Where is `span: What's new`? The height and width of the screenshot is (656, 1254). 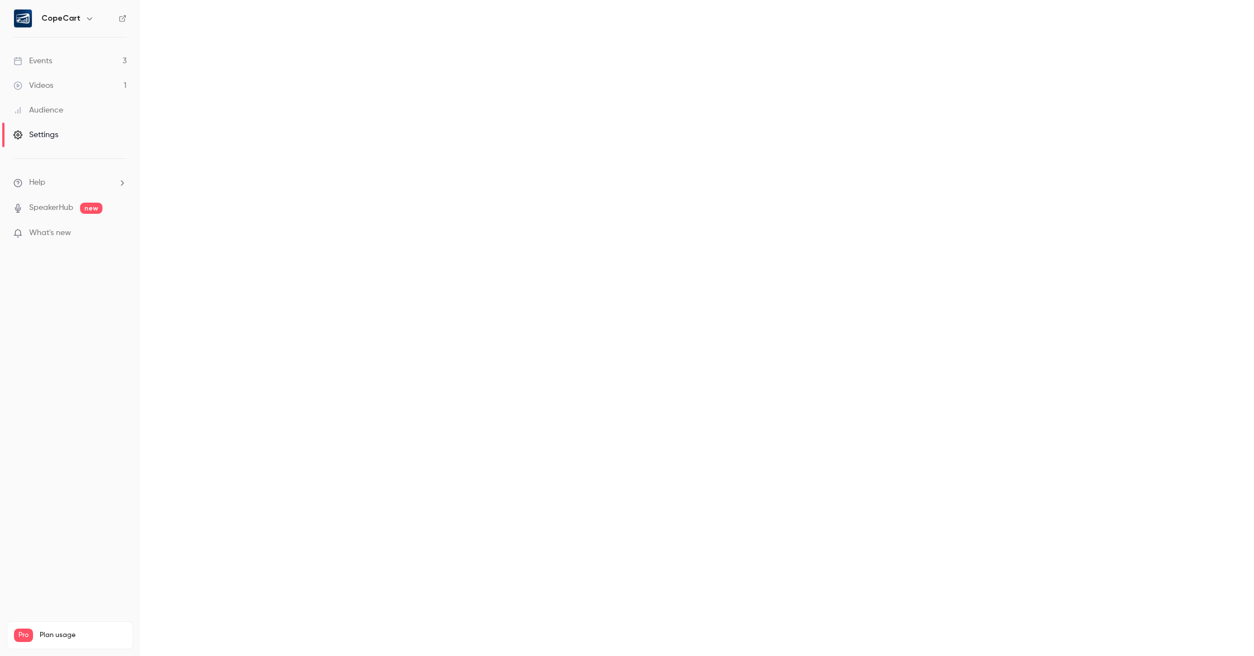 span: What's new is located at coordinates (50, 233).